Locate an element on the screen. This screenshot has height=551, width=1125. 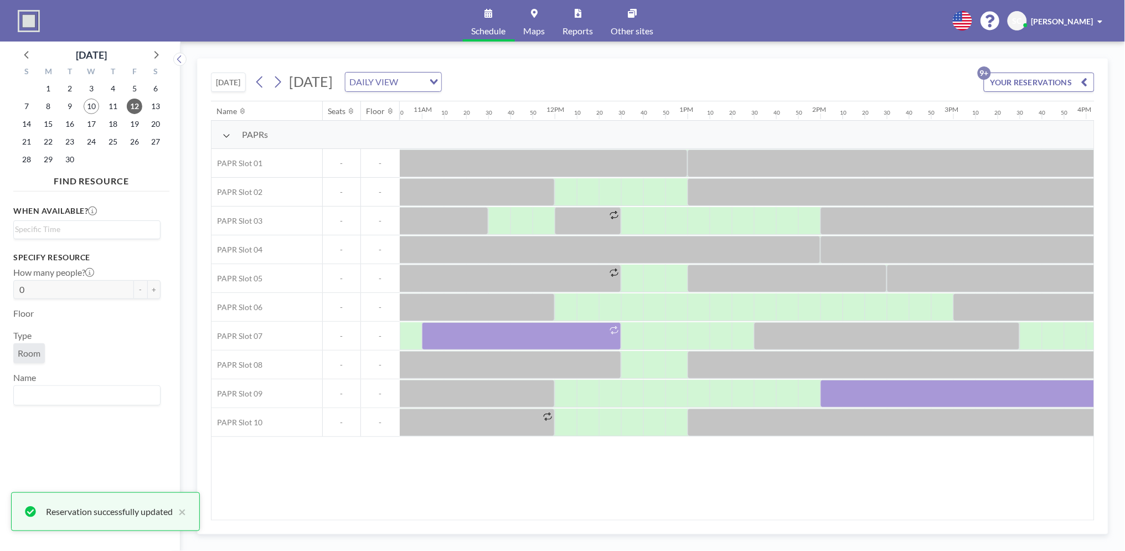
span: DAILY VIEW is located at coordinates (374, 82).